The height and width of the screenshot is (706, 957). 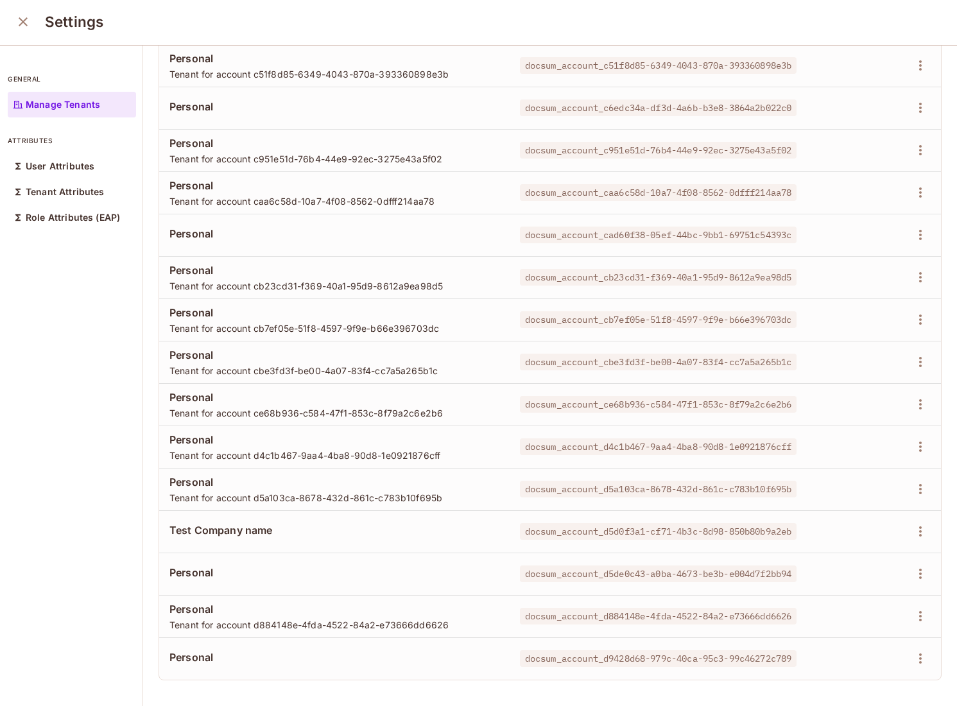 I want to click on span: Tenant for account c951e51d-76b4-44e9-92ec-3275e43a5f02, so click(x=335, y=159).